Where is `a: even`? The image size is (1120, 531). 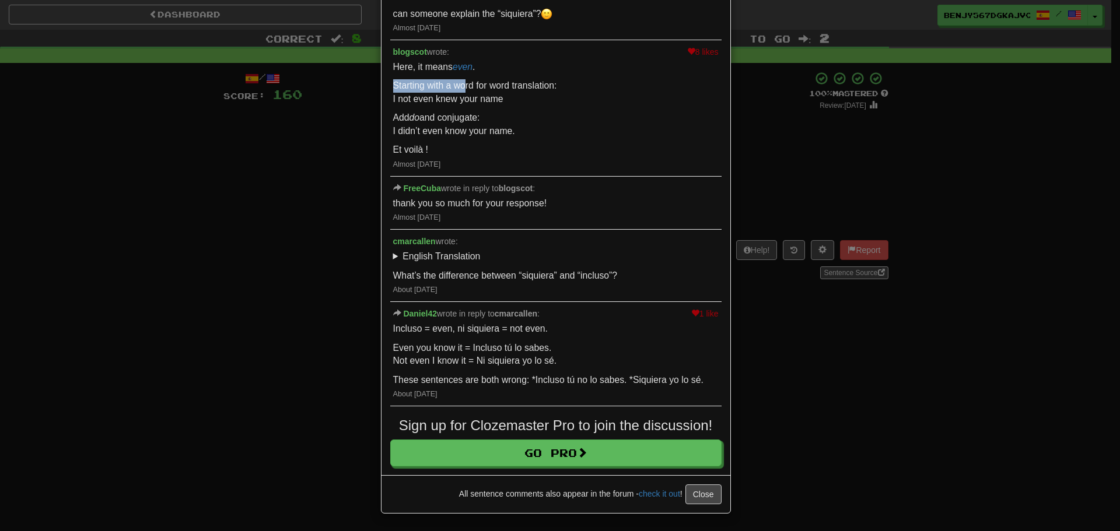 a: even is located at coordinates (462, 66).